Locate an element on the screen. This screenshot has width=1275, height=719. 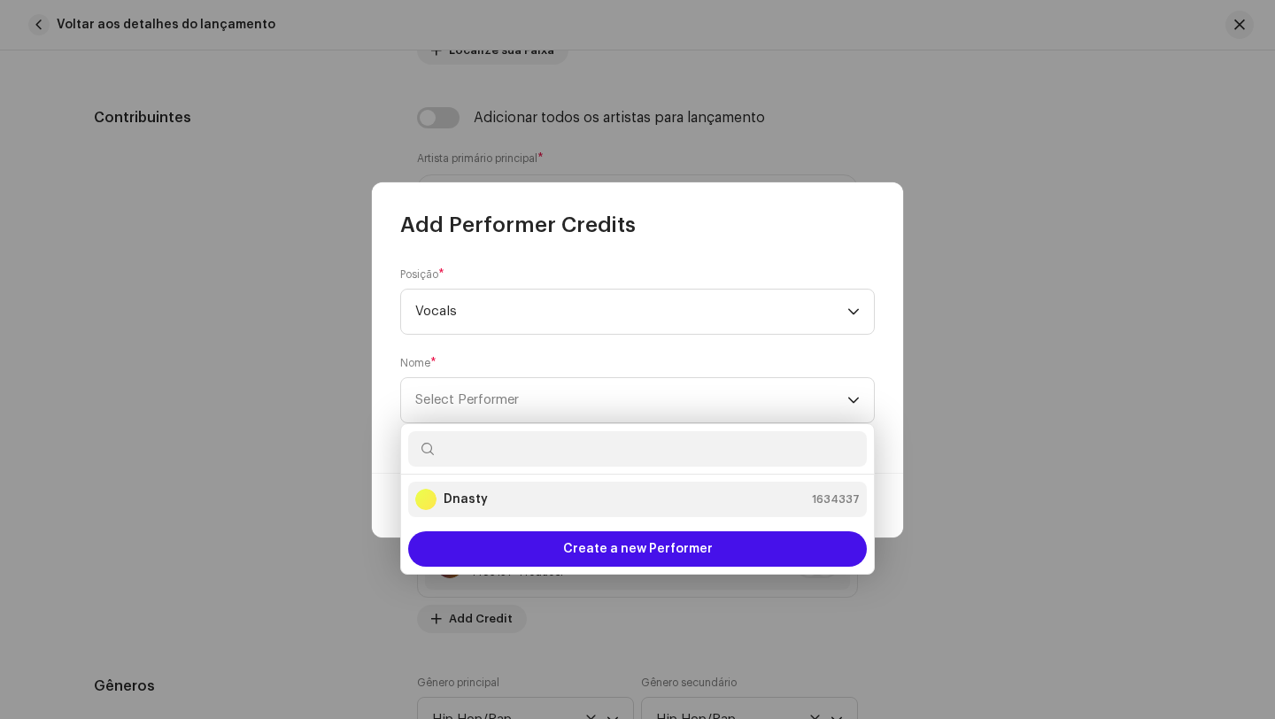
li: Dnasty is located at coordinates (638, 499).